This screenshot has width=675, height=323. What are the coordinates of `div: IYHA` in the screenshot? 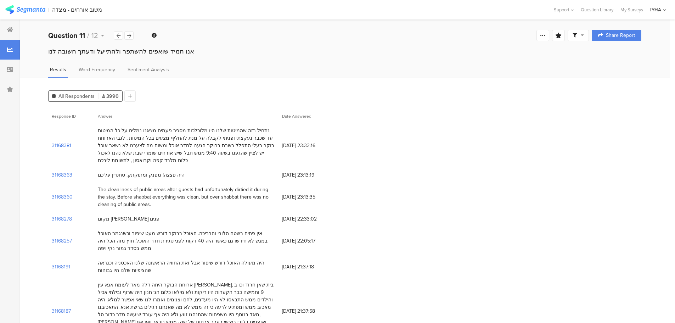 It's located at (655, 10).